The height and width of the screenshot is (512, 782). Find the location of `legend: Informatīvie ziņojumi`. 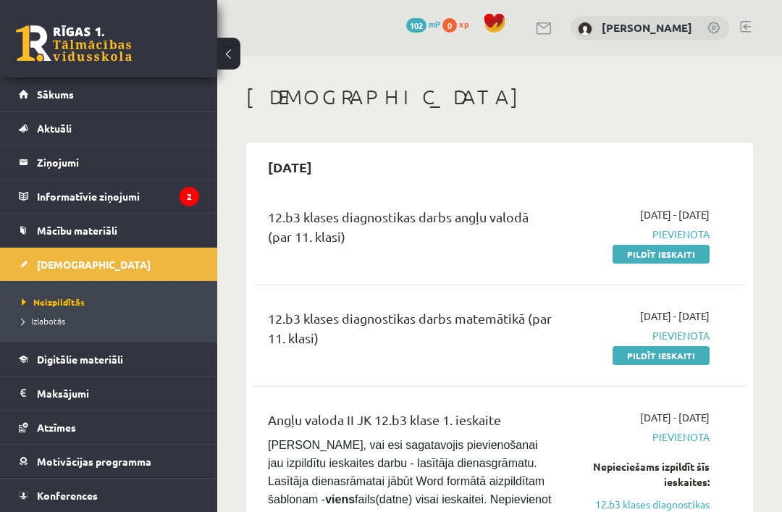

legend: Informatīvie ziņojumi is located at coordinates (118, 196).